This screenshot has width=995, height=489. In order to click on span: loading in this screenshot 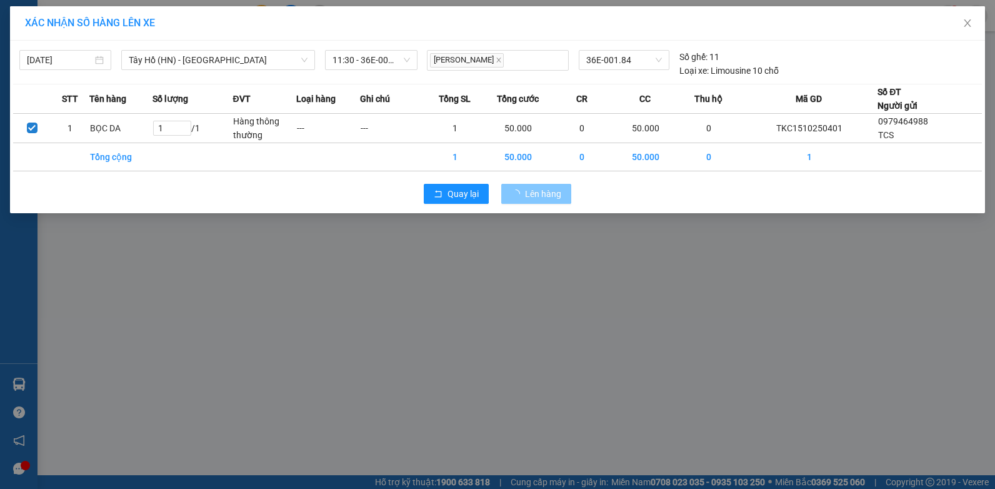, I will do `click(518, 194)`.